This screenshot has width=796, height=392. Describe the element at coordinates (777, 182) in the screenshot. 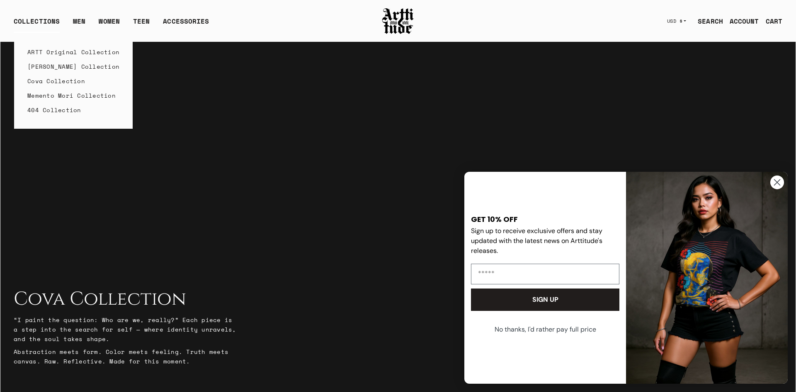

I see `button: Close dialog` at that location.